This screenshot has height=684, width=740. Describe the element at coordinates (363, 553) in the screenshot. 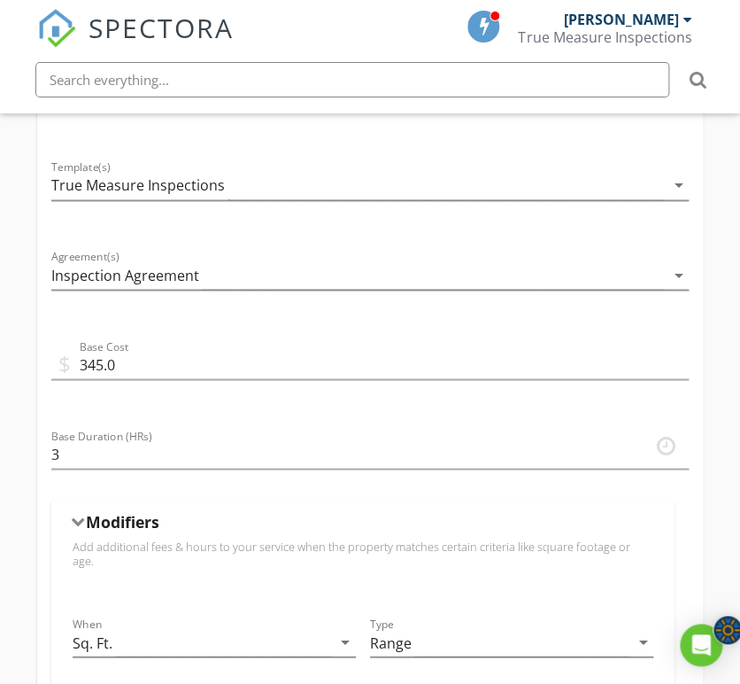

I see `p: Add additional fees & hours to your service when the property matches certain criteria like squar...` at that location.